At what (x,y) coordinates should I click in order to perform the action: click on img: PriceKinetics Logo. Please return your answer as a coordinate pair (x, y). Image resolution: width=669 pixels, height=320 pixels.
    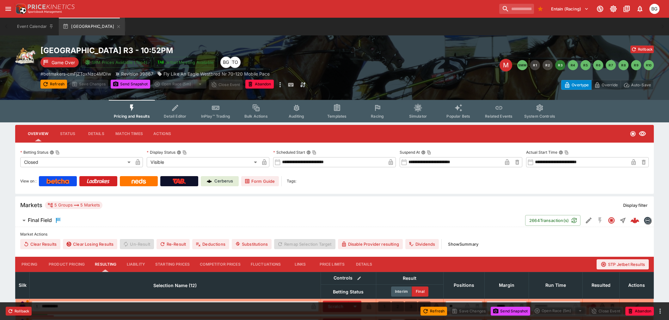
    Looking at the image, I should click on (20, 9).